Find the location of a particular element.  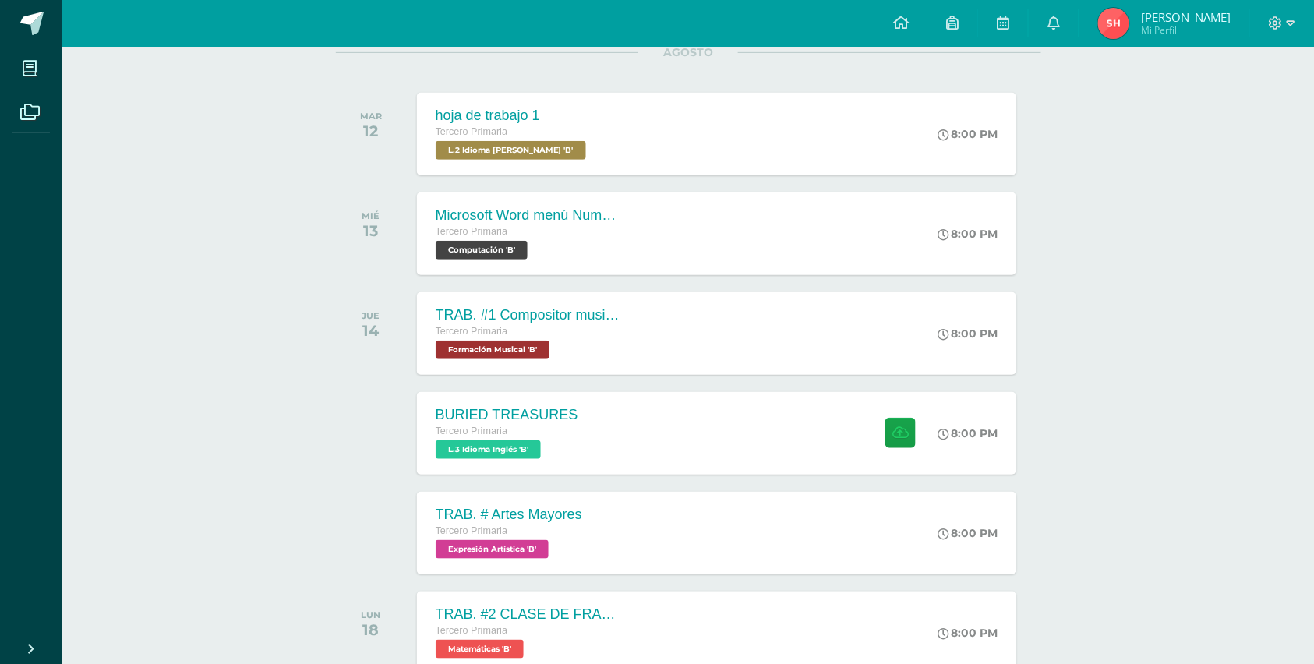

span: Computación 'B' is located at coordinates (482, 250).